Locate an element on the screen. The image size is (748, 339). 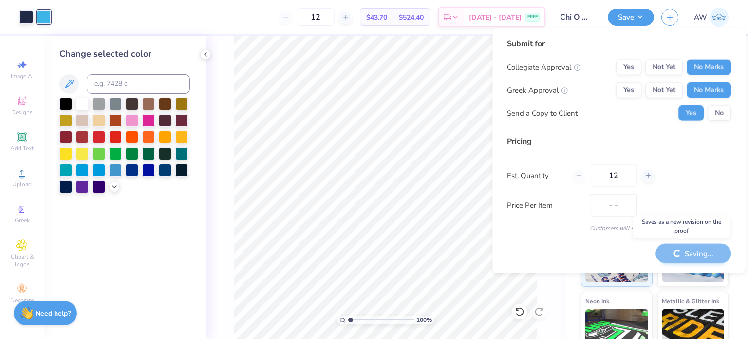
span: Neon Ink is located at coordinates (597, 301).